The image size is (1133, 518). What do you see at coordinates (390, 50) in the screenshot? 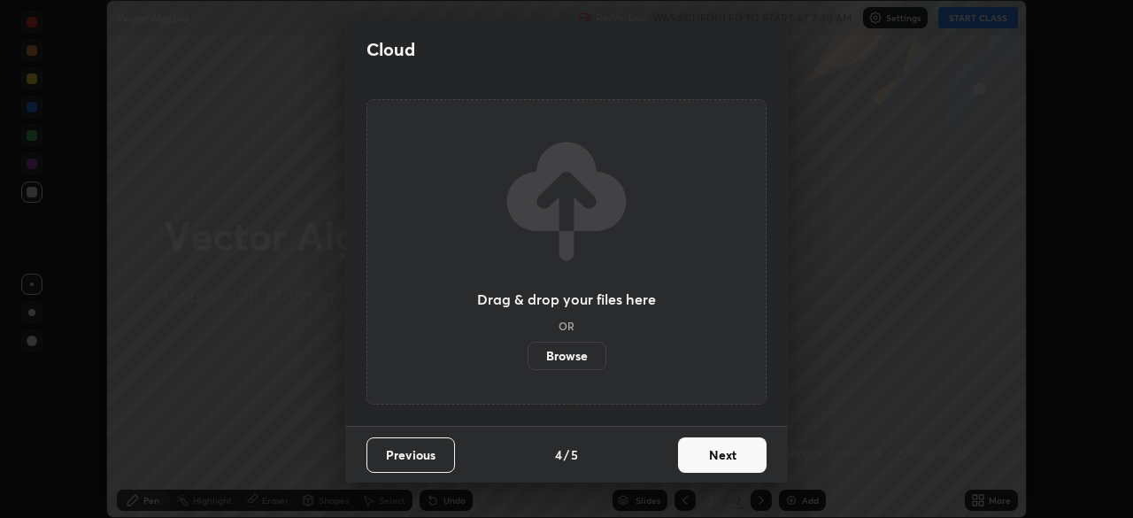
I see `h2: Cloud` at bounding box center [390, 50].